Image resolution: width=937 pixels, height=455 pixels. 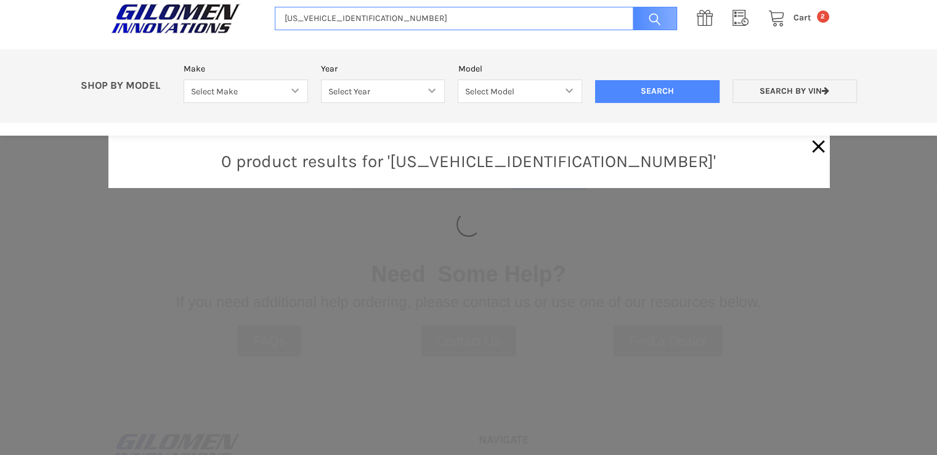 What do you see at coordinates (520, 68) in the screenshot?
I see `label: Model` at bounding box center [520, 68].